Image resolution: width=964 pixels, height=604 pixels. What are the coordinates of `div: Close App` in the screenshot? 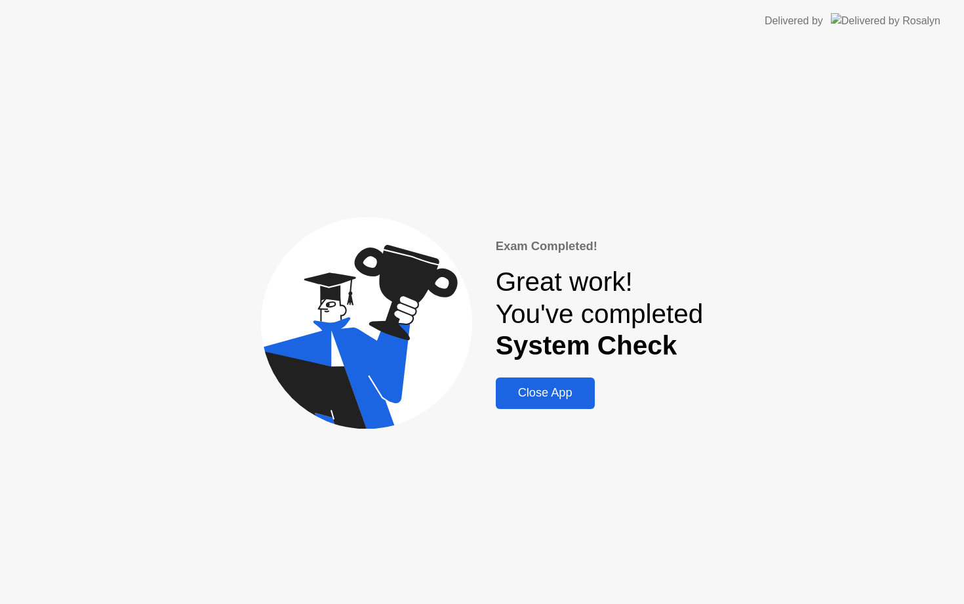 It's located at (545, 392).